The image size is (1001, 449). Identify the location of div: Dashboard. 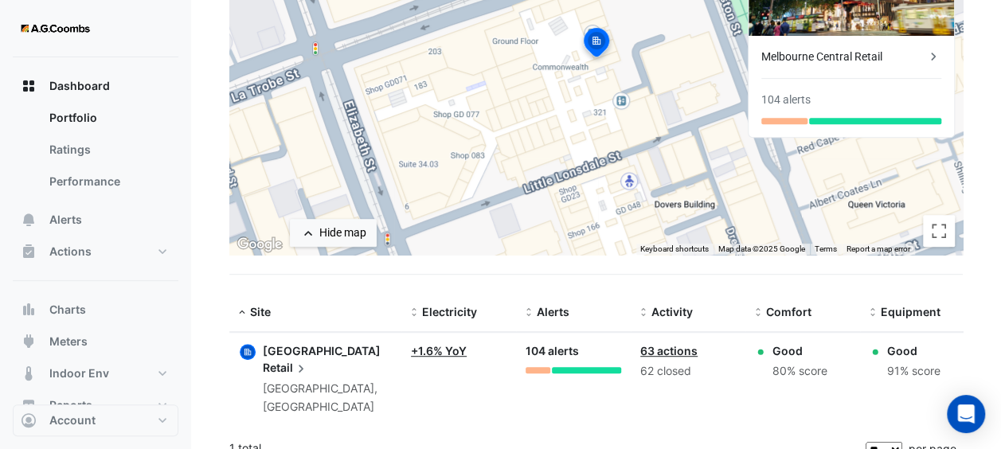
(96, 153).